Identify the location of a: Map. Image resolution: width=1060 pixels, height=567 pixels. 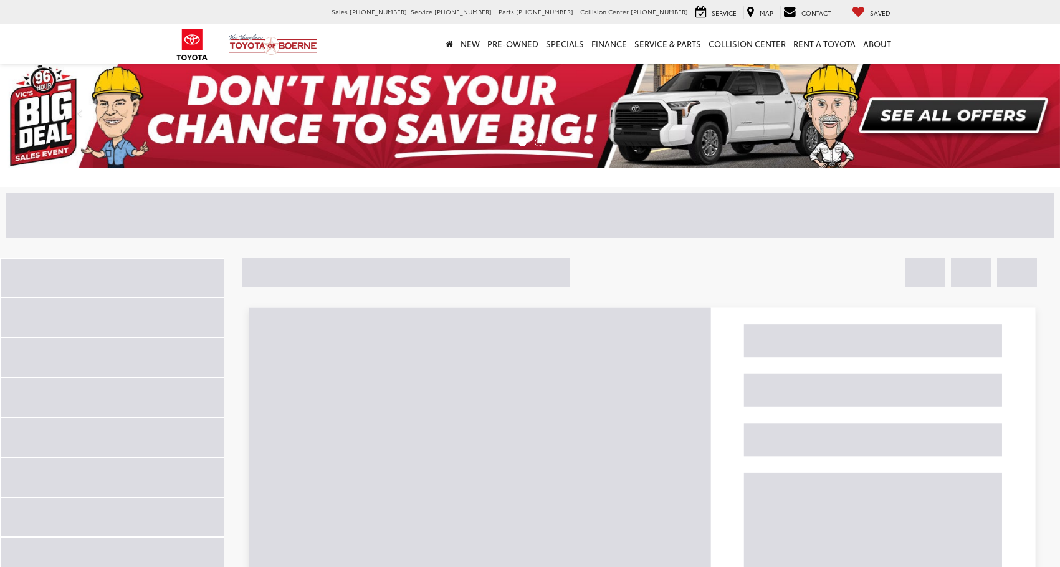
(759, 12).